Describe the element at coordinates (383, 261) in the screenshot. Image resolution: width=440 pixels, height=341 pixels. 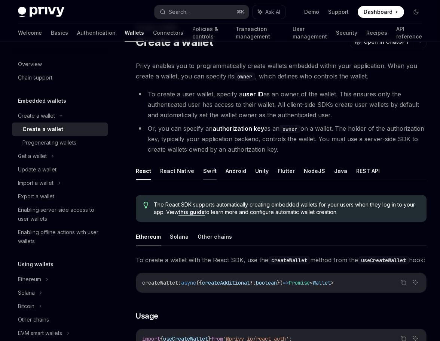
I see `code: useCreateWallet` at that location.